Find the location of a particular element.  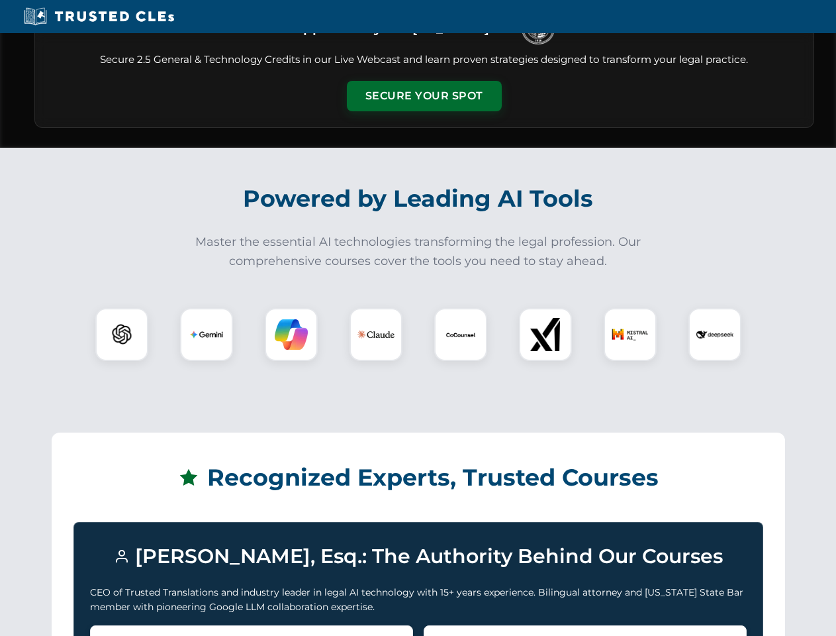

img: CoCounsel Logo is located at coordinates (461, 334).